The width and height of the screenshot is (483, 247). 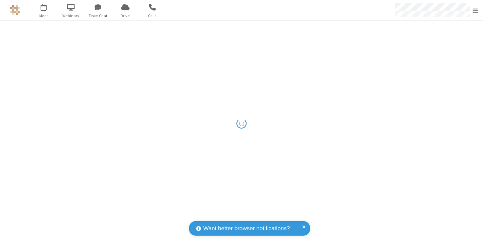 What do you see at coordinates (152, 16) in the screenshot?
I see `span: Calls` at bounding box center [152, 16].